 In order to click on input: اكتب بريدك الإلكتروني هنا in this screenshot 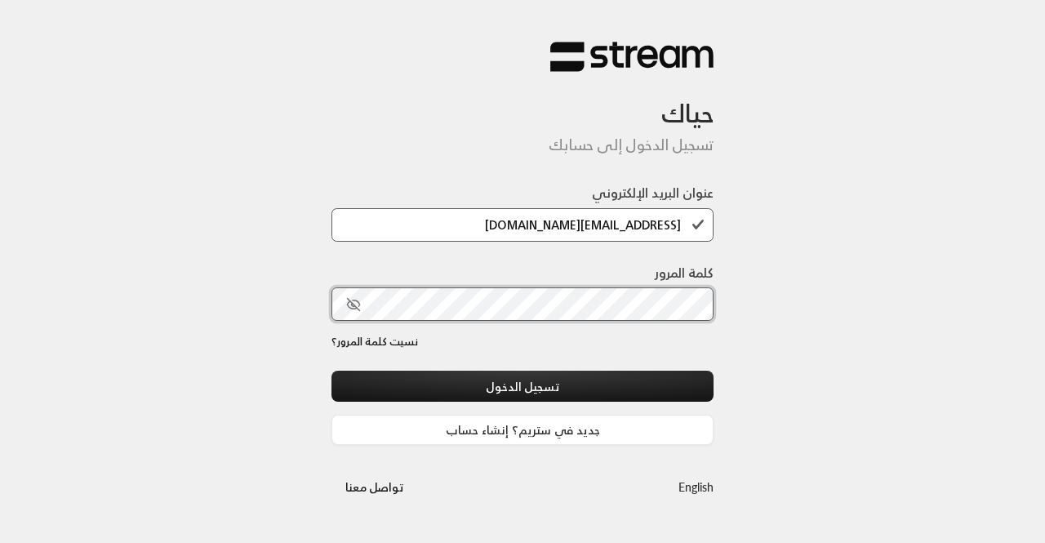, I will do `click(523, 225)`.